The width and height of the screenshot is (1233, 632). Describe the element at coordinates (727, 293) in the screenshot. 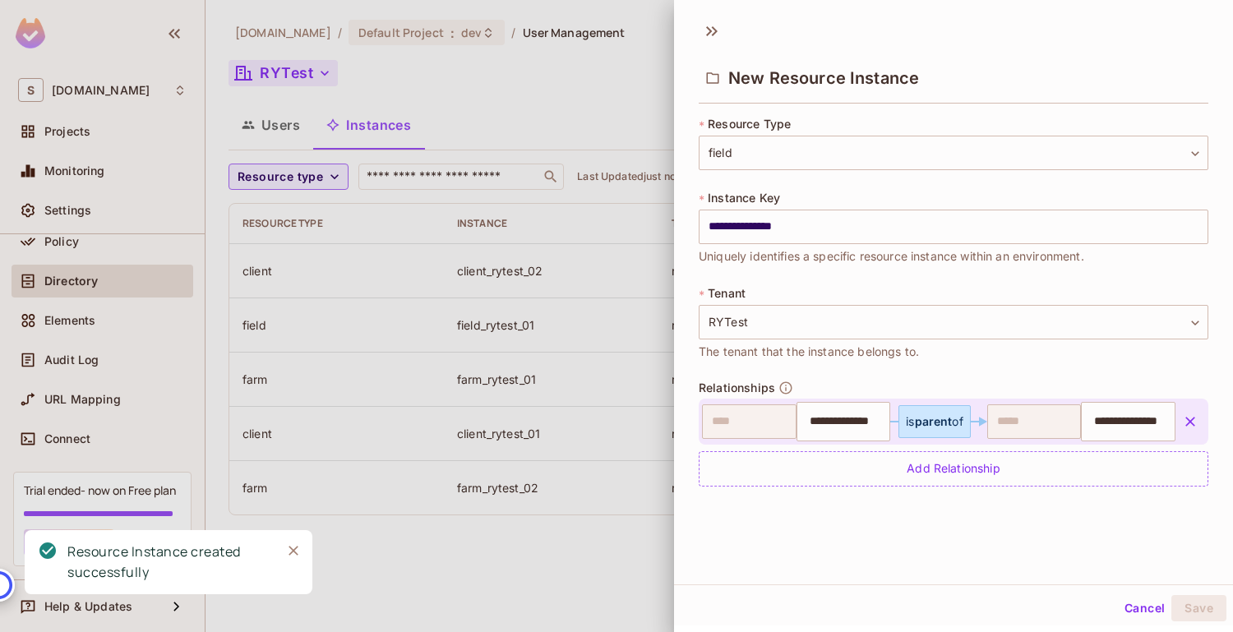

I see `span: Tenant` at that location.